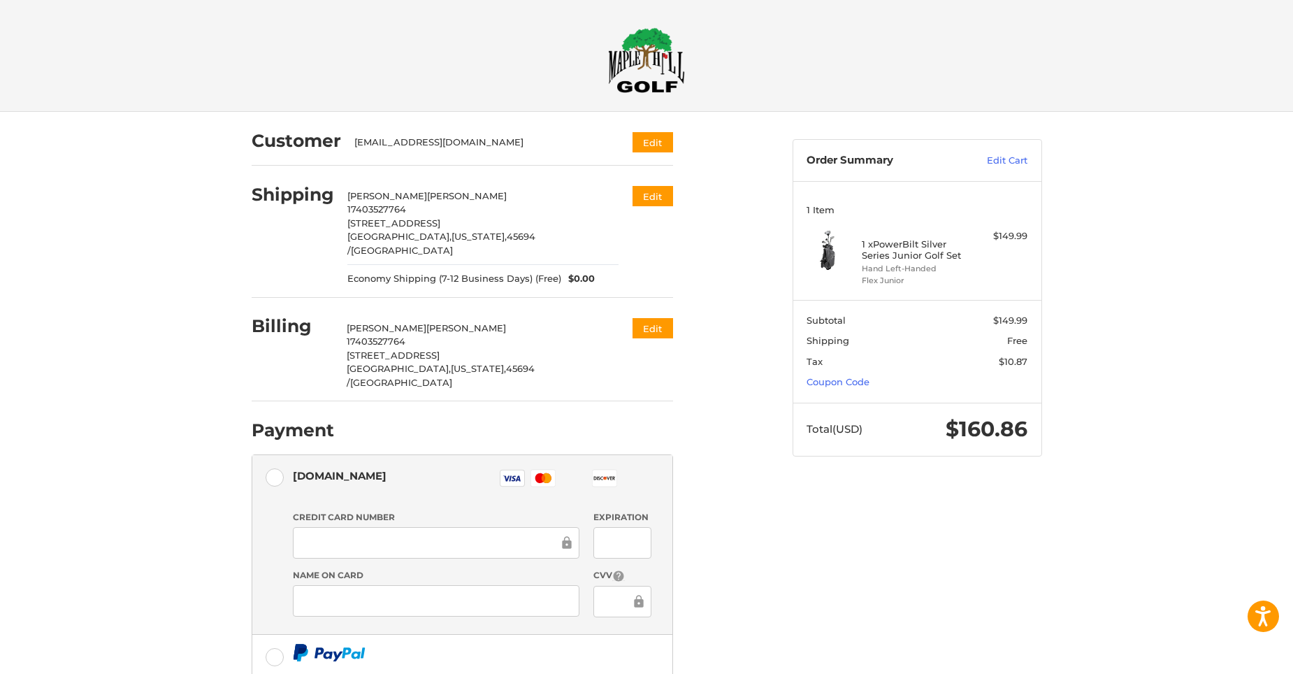 The width and height of the screenshot is (1293, 674). I want to click on img: PayPal icon, so click(329, 652).